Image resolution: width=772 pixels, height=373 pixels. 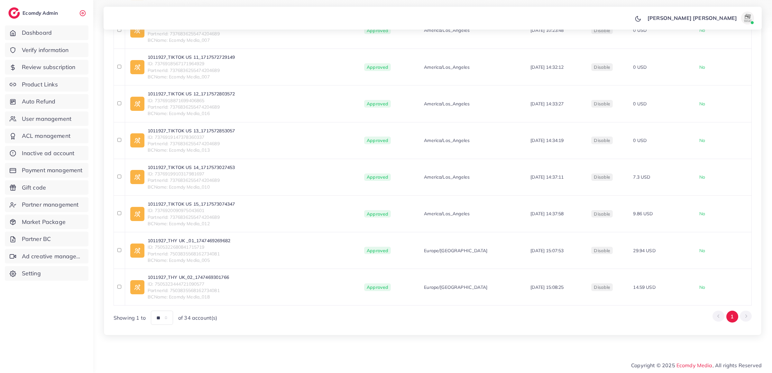 What do you see at coordinates (47, 239) in the screenshot?
I see `a: Partner BC` at bounding box center [47, 239].